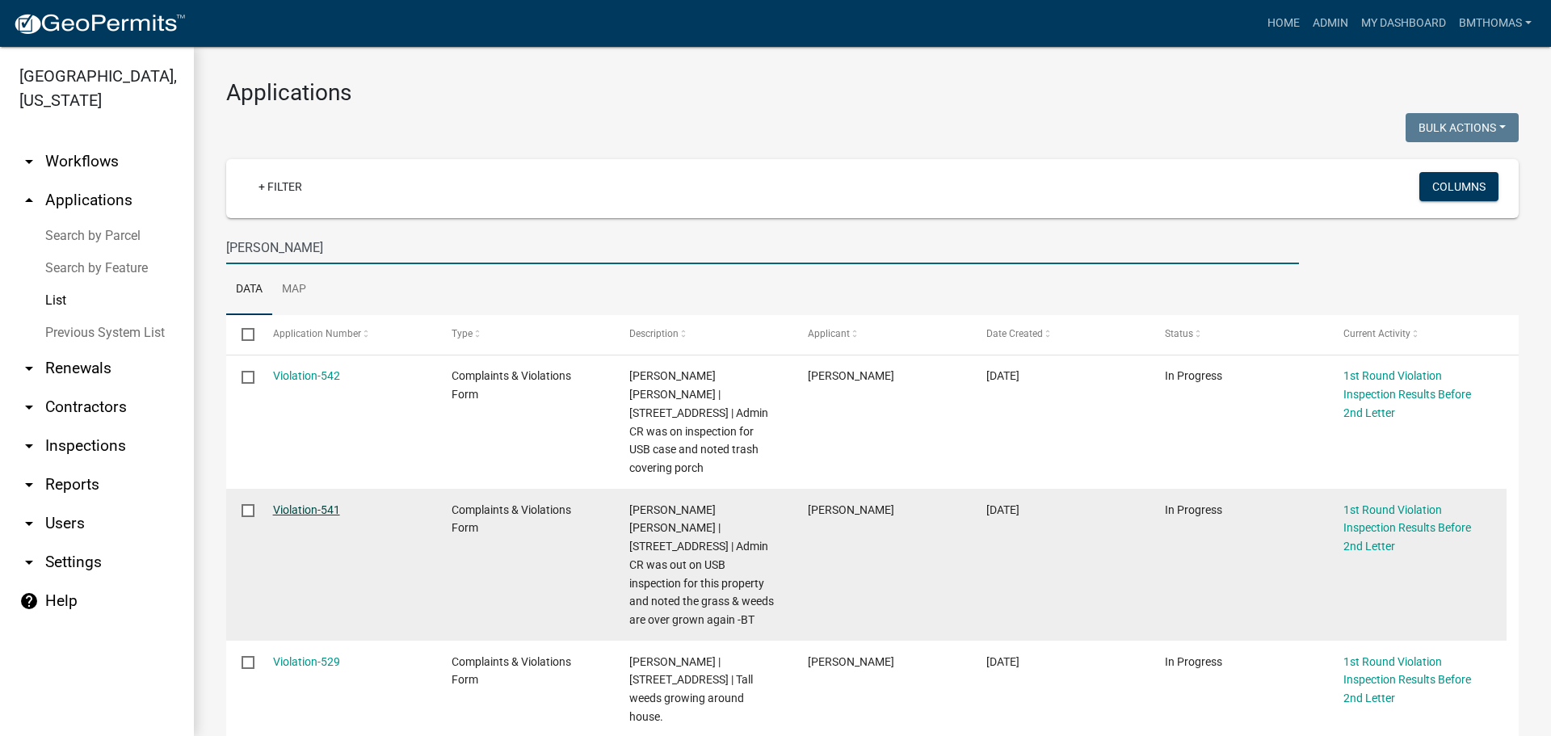  I want to click on datatable-header-cell: Select, so click(242, 335).